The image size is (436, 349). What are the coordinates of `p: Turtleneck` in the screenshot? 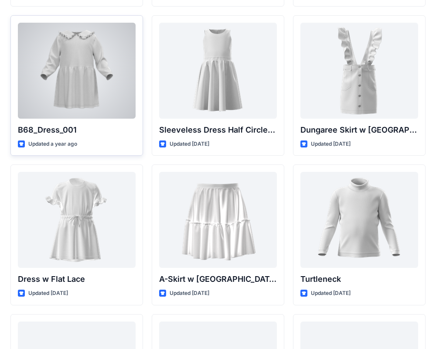 It's located at (359, 279).